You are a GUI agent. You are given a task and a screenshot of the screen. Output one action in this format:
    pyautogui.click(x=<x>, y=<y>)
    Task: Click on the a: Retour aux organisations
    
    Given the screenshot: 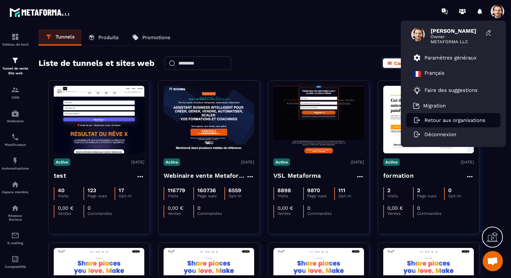 What is the action you would take?
    pyautogui.click(x=449, y=120)
    